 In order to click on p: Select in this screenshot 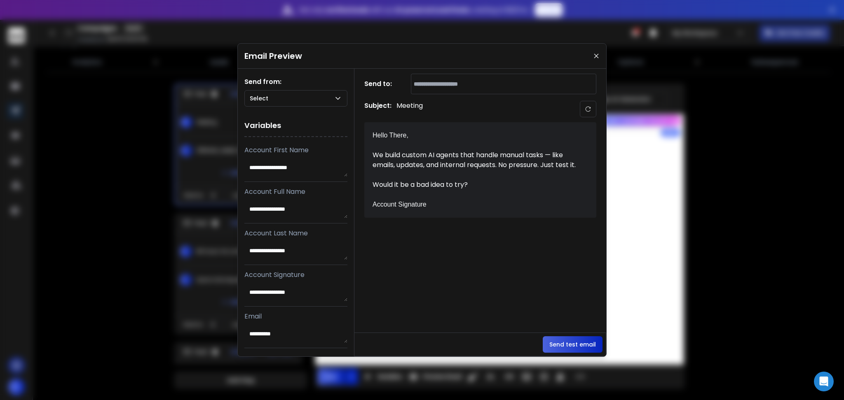, I will do `click(260, 98)`.